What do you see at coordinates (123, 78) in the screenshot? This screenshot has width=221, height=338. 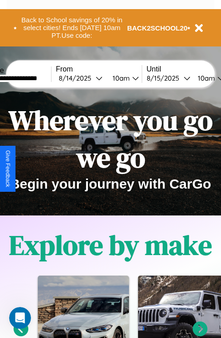 I see `button: 10am` at bounding box center [123, 78].